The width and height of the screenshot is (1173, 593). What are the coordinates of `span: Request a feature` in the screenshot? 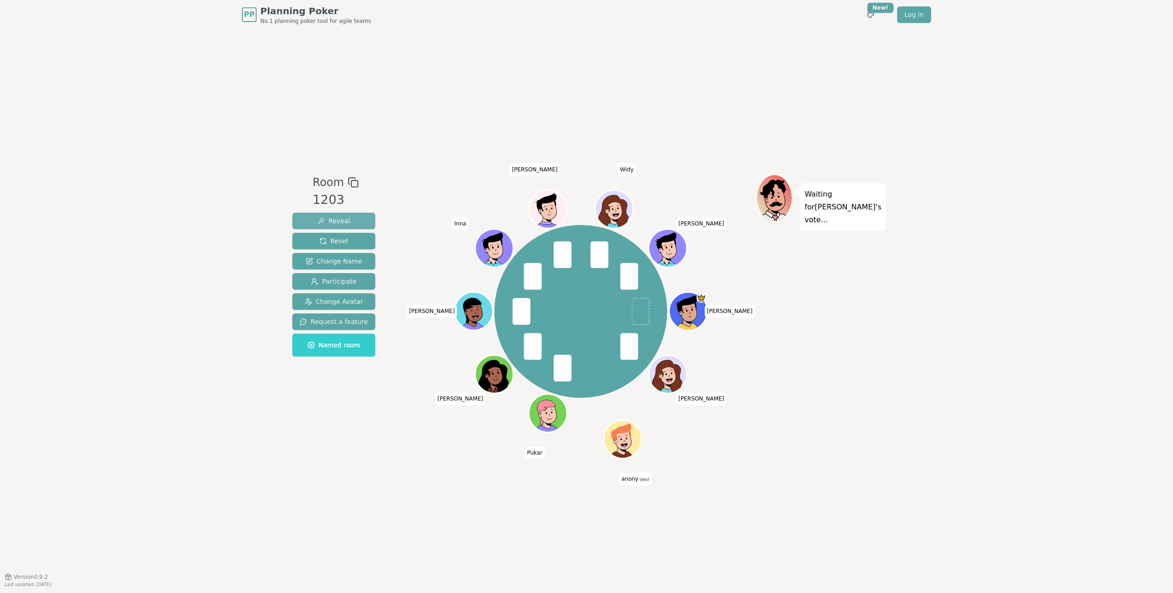 It's located at (334, 322).